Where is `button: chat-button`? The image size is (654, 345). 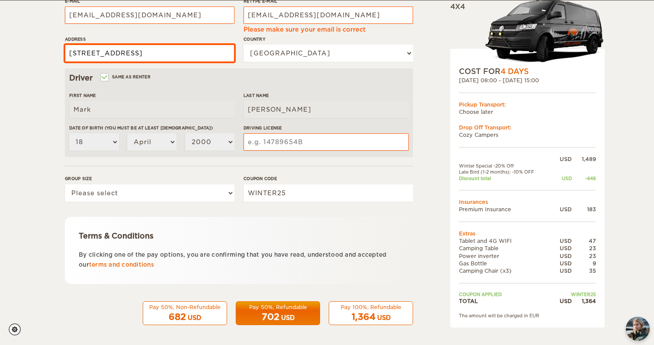
button: chat-button is located at coordinates (638, 328).